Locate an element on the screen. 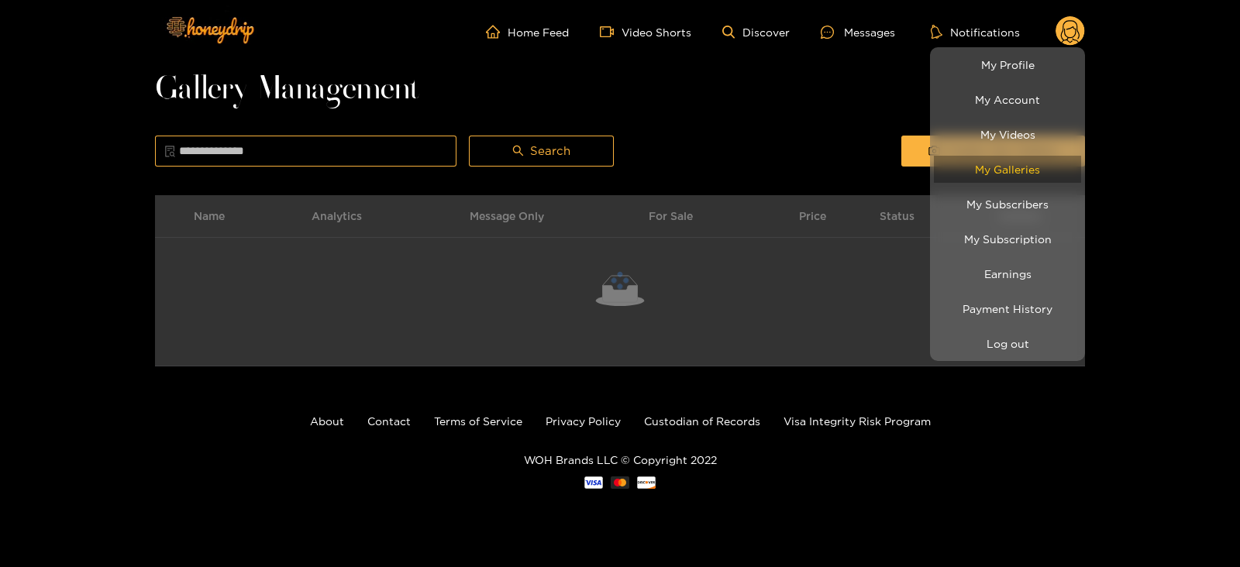 Image resolution: width=1240 pixels, height=567 pixels. a: My Galleries is located at coordinates (1007, 169).